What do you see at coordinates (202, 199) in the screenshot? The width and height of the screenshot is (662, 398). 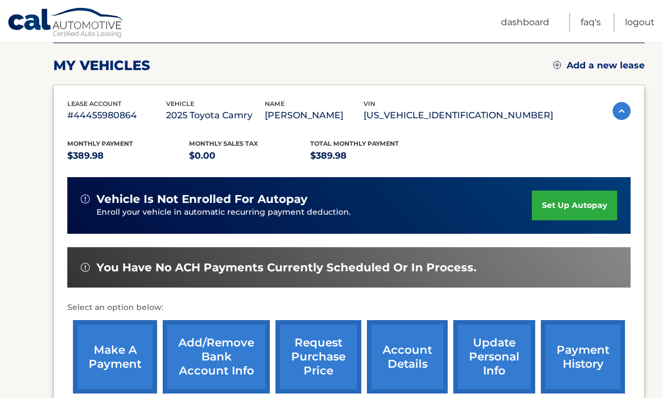 I see `span: vehicle is not enrolled for autopay` at bounding box center [202, 199].